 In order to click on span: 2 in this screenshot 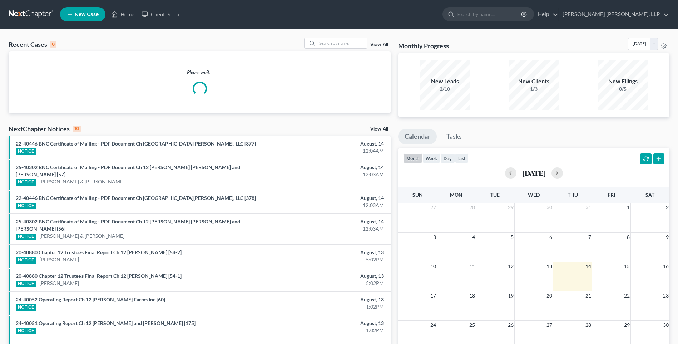, I will do `click(668, 207)`.